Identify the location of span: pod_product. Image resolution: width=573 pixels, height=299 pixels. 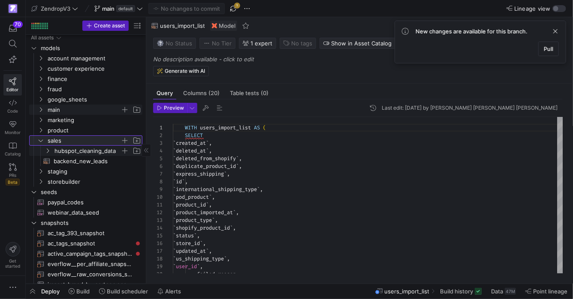
(192, 197).